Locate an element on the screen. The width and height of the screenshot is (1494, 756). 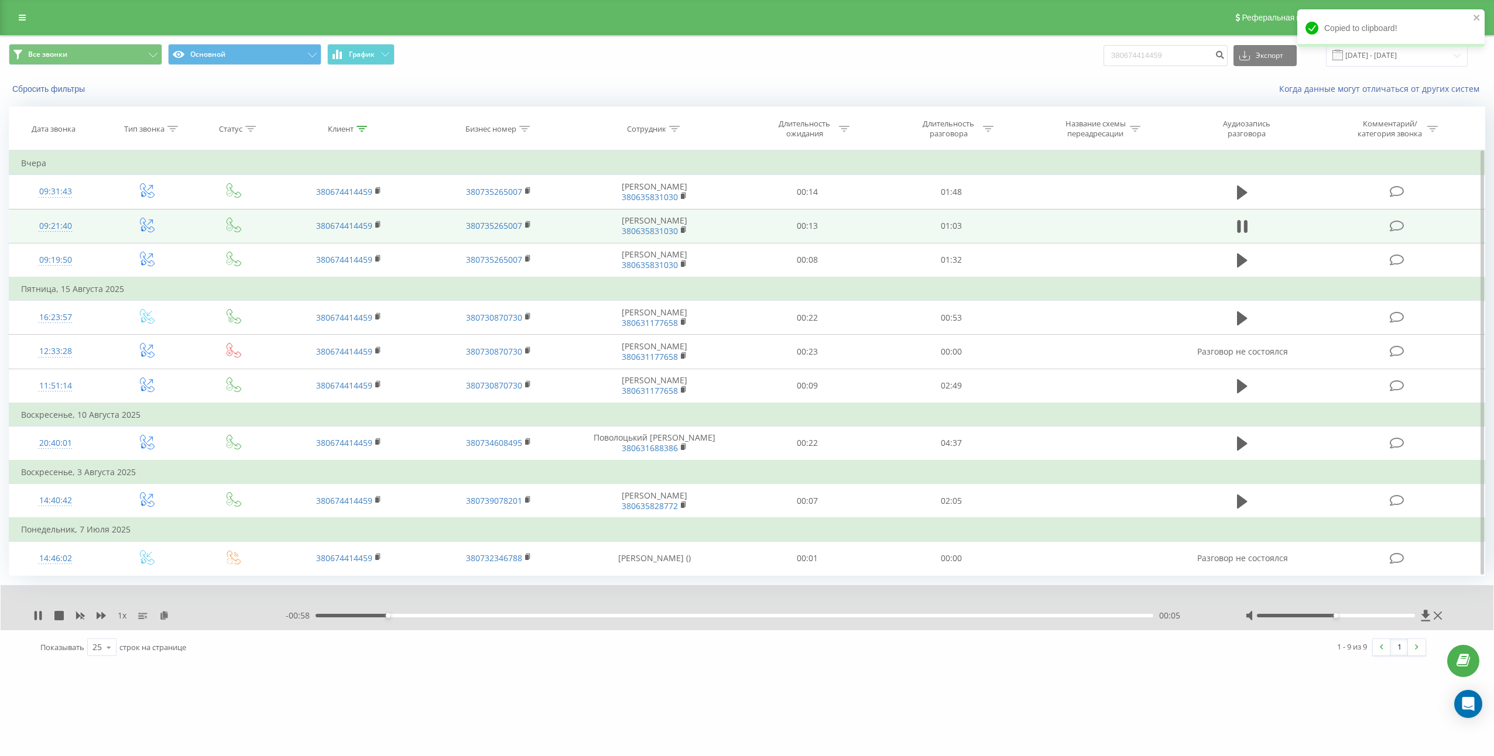
div: Длительность разговора is located at coordinates (948, 129).